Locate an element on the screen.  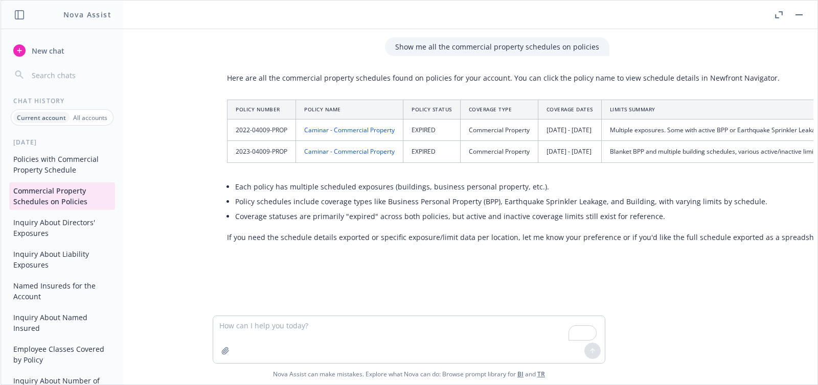
th: Coverage Dates is located at coordinates (569, 110).